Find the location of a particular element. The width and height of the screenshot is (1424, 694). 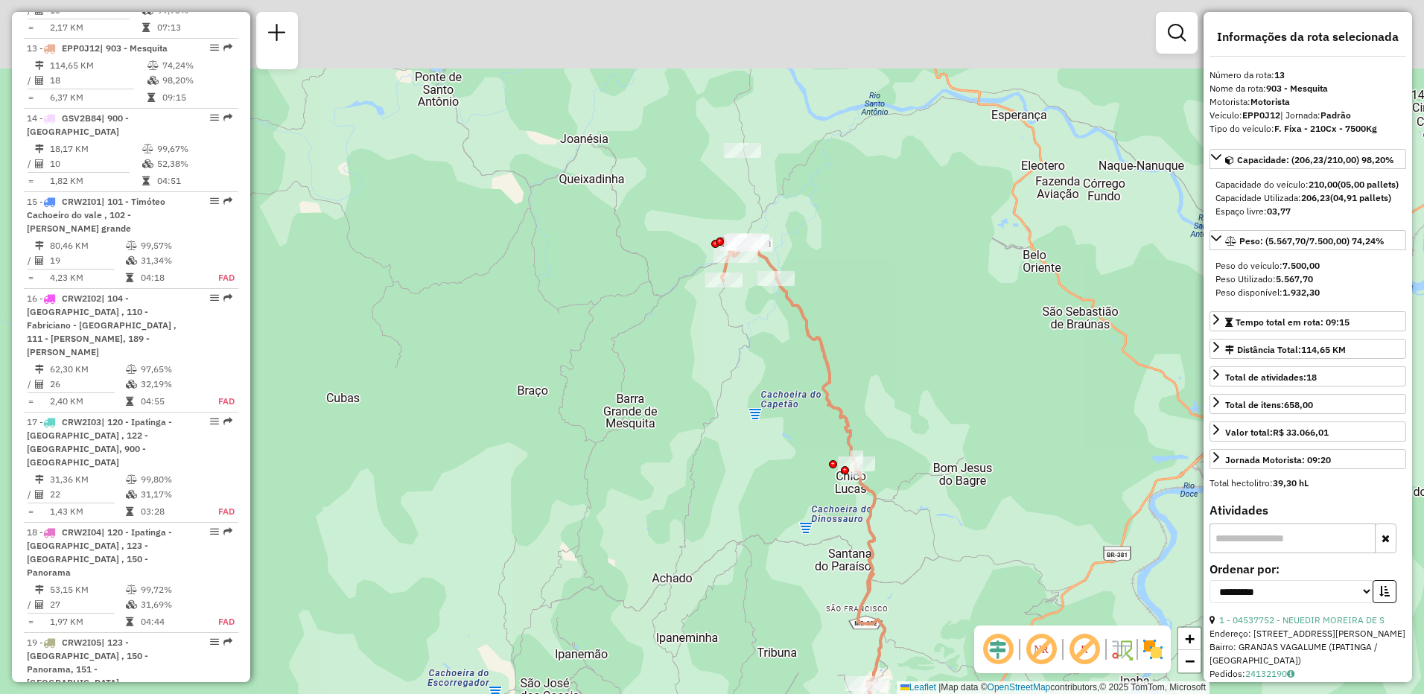

div: Peso disponível: is located at coordinates (1308, 293).